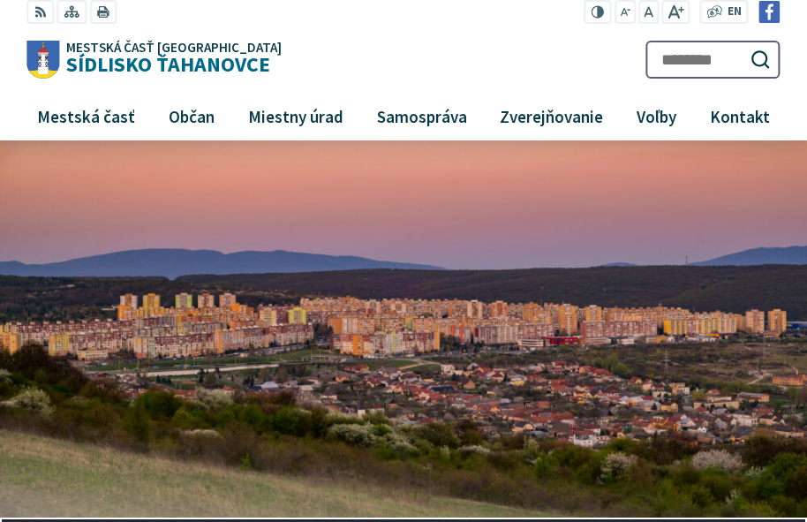 This screenshot has width=807, height=522. I want to click on span: Kontakt, so click(740, 116).